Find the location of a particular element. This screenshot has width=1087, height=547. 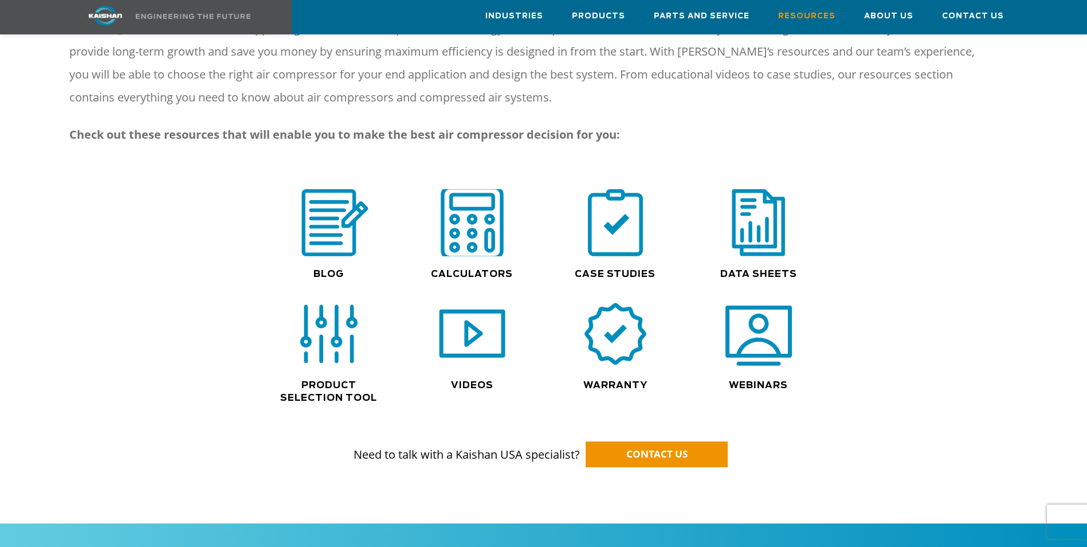

span: Industries is located at coordinates (514, 16).